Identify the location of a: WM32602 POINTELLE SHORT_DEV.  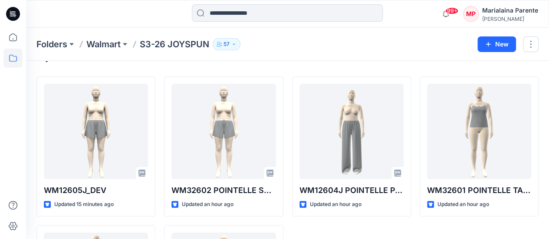
(224, 132).